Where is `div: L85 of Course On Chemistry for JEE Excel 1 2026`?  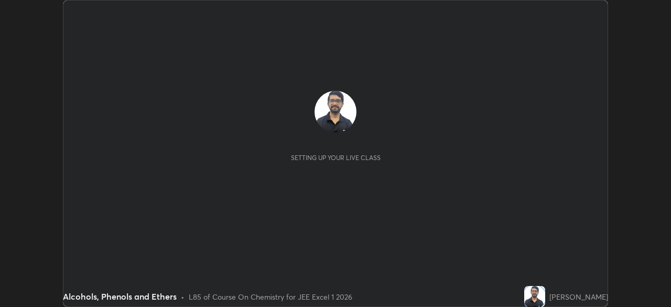
div: L85 of Course On Chemistry for JEE Excel 1 2026 is located at coordinates (271, 296).